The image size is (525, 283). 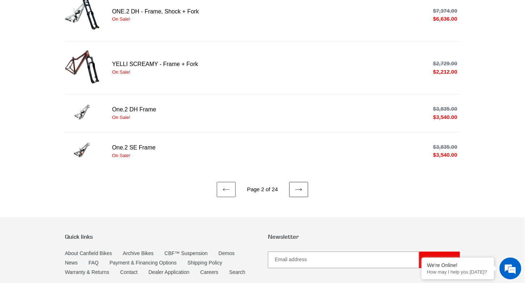 I want to click on a: Dealer Application, so click(x=169, y=272).